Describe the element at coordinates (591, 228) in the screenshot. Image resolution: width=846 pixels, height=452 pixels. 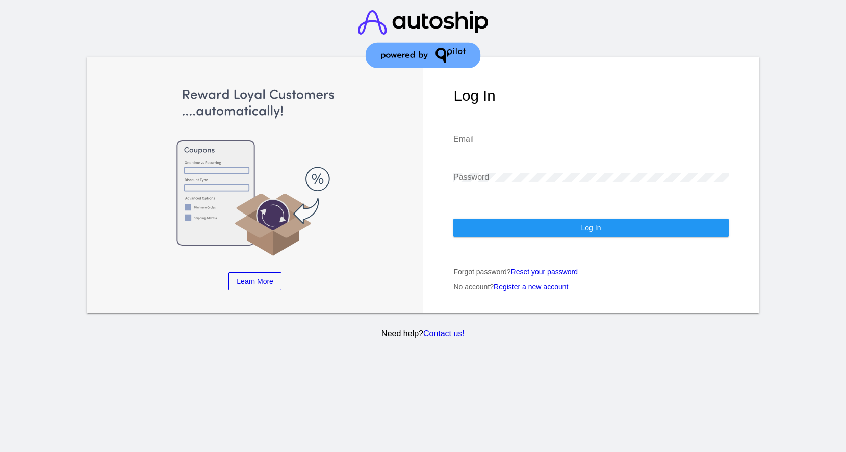
I see `span: Log In` at that location.